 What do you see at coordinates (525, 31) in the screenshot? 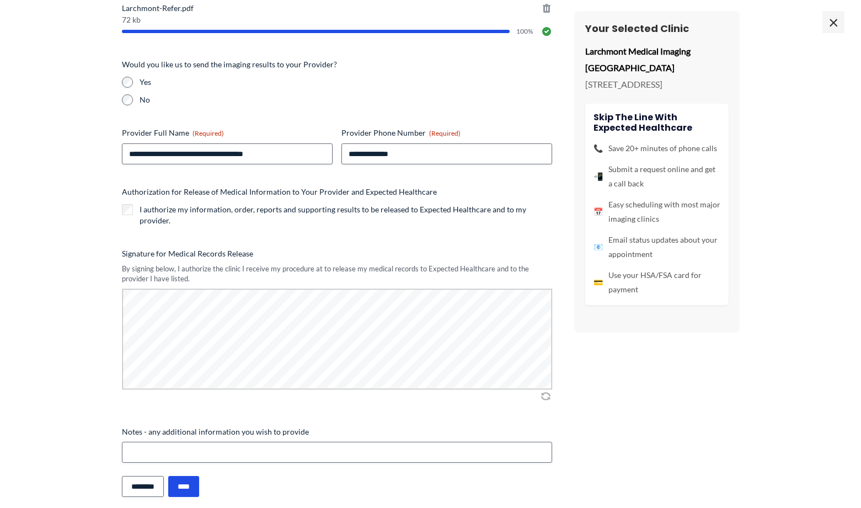
I see `span: 100%` at bounding box center [525, 31].